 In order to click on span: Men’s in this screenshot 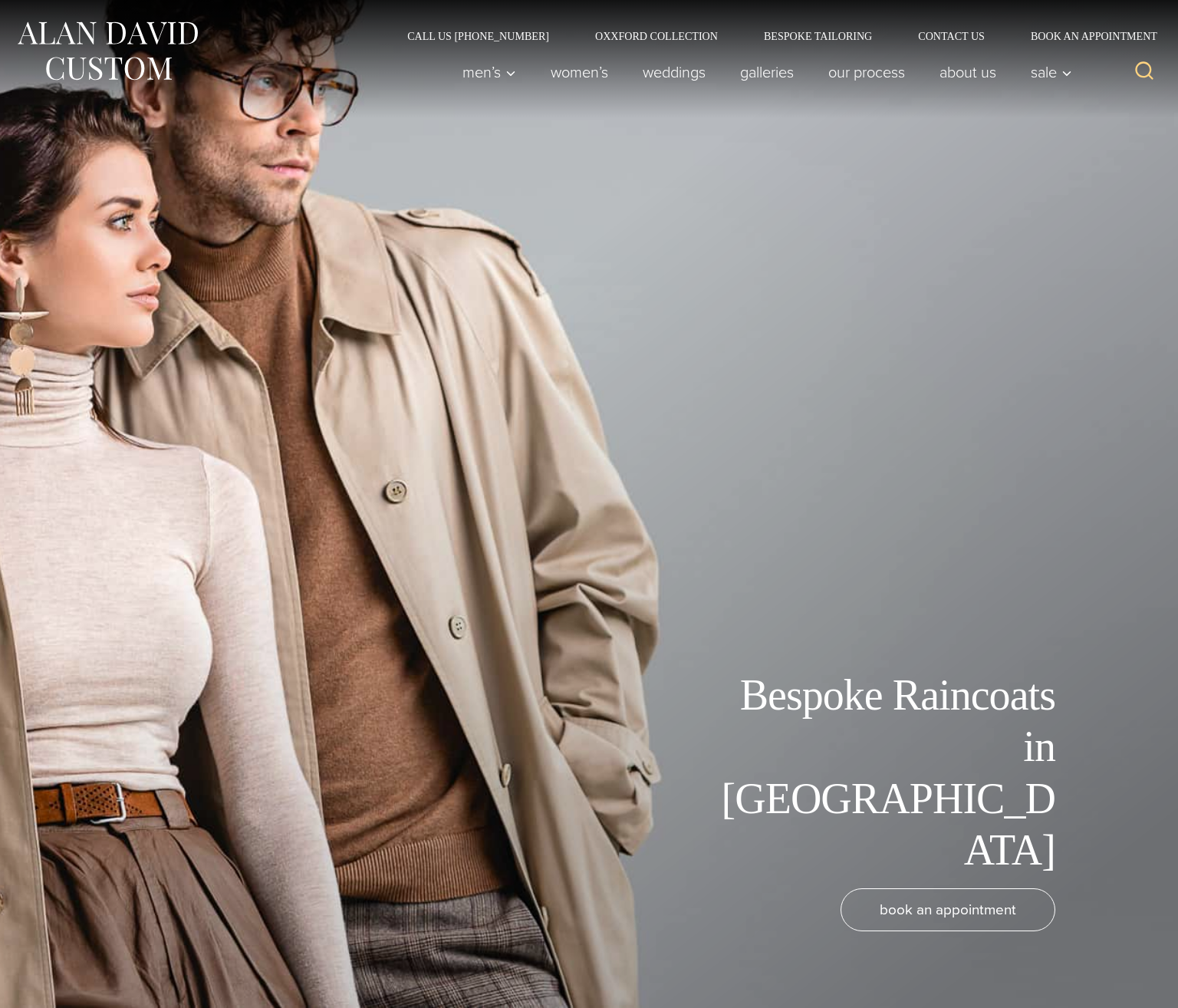, I will do `click(489, 72)`.